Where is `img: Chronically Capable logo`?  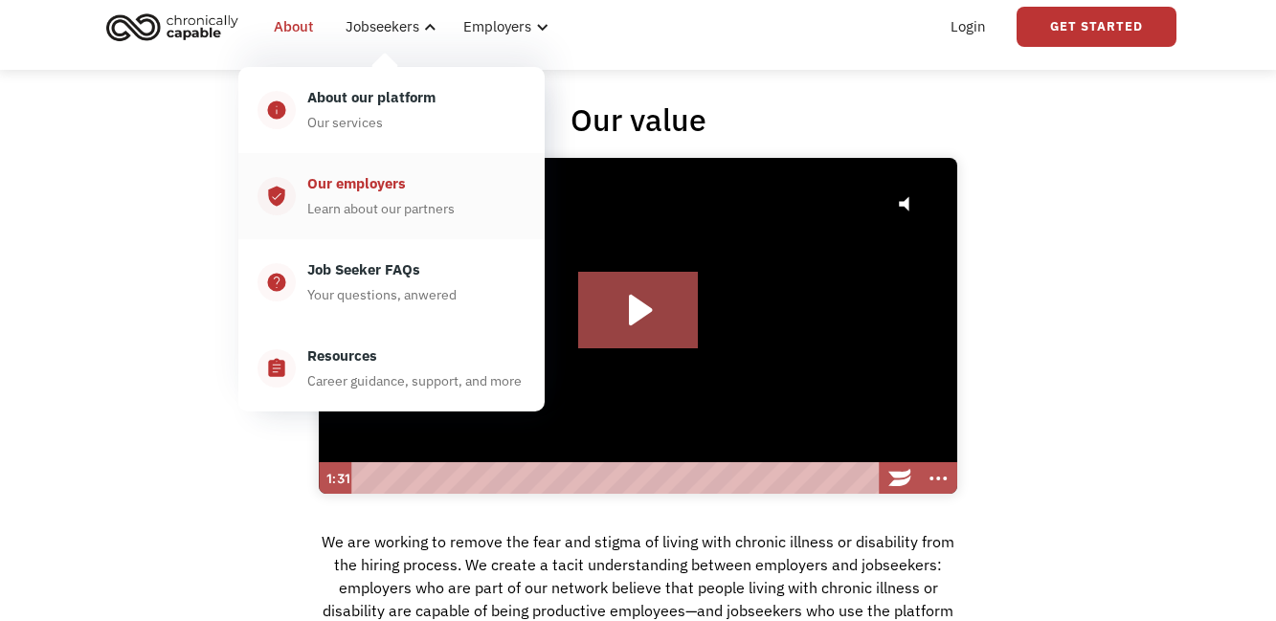
img: Chronically Capable logo is located at coordinates (172, 27).